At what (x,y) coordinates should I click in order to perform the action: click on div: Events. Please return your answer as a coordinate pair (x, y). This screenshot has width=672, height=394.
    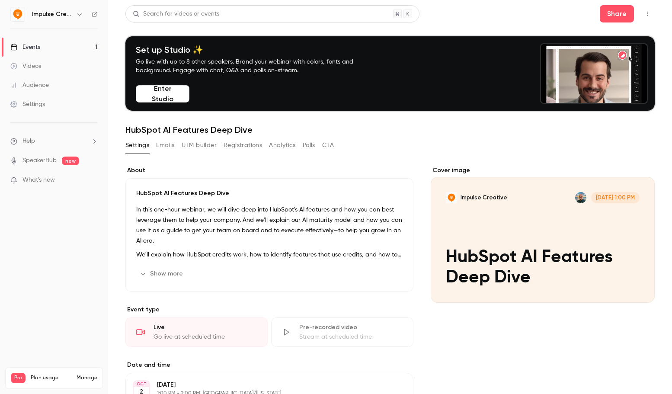
    Looking at the image, I should click on (25, 47).